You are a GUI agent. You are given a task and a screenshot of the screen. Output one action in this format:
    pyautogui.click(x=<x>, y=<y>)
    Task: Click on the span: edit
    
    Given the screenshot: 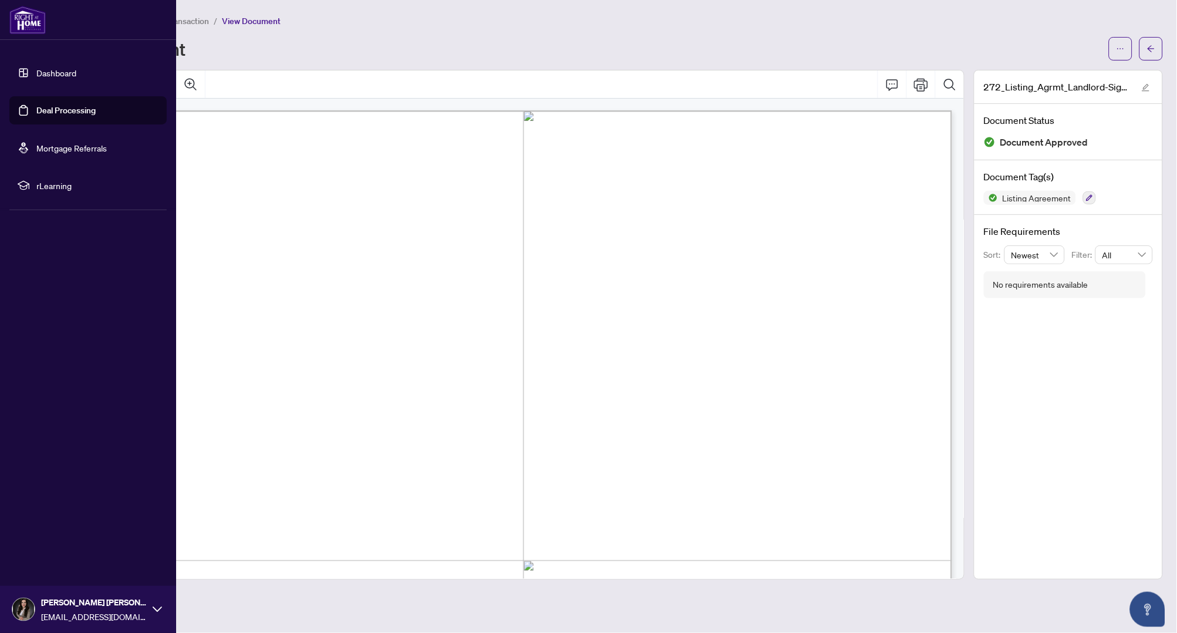 What is the action you would take?
    pyautogui.click(x=1146, y=87)
    